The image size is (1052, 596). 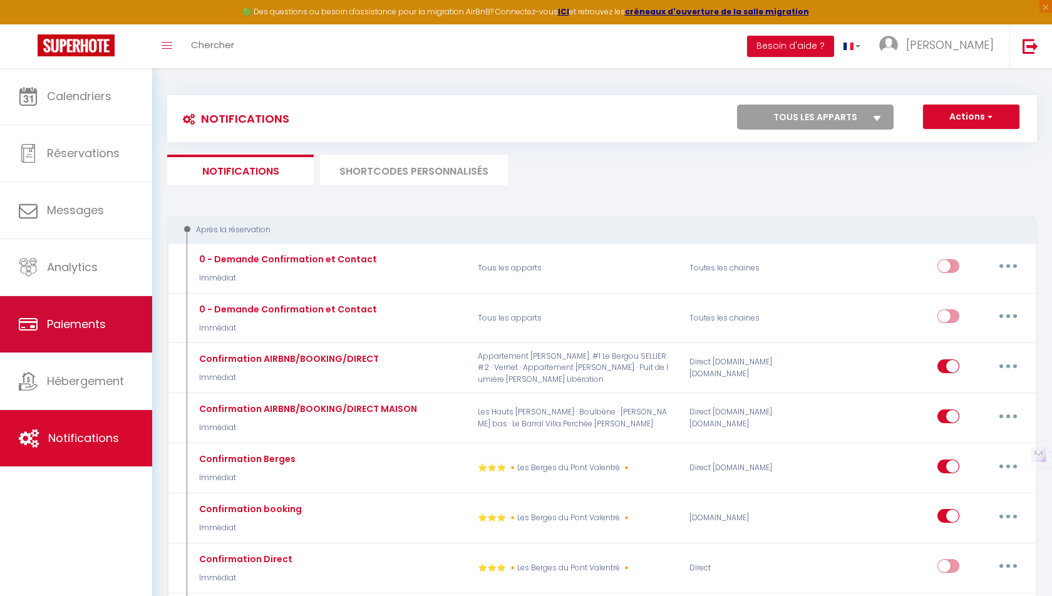 I want to click on img: logout, so click(x=1030, y=46).